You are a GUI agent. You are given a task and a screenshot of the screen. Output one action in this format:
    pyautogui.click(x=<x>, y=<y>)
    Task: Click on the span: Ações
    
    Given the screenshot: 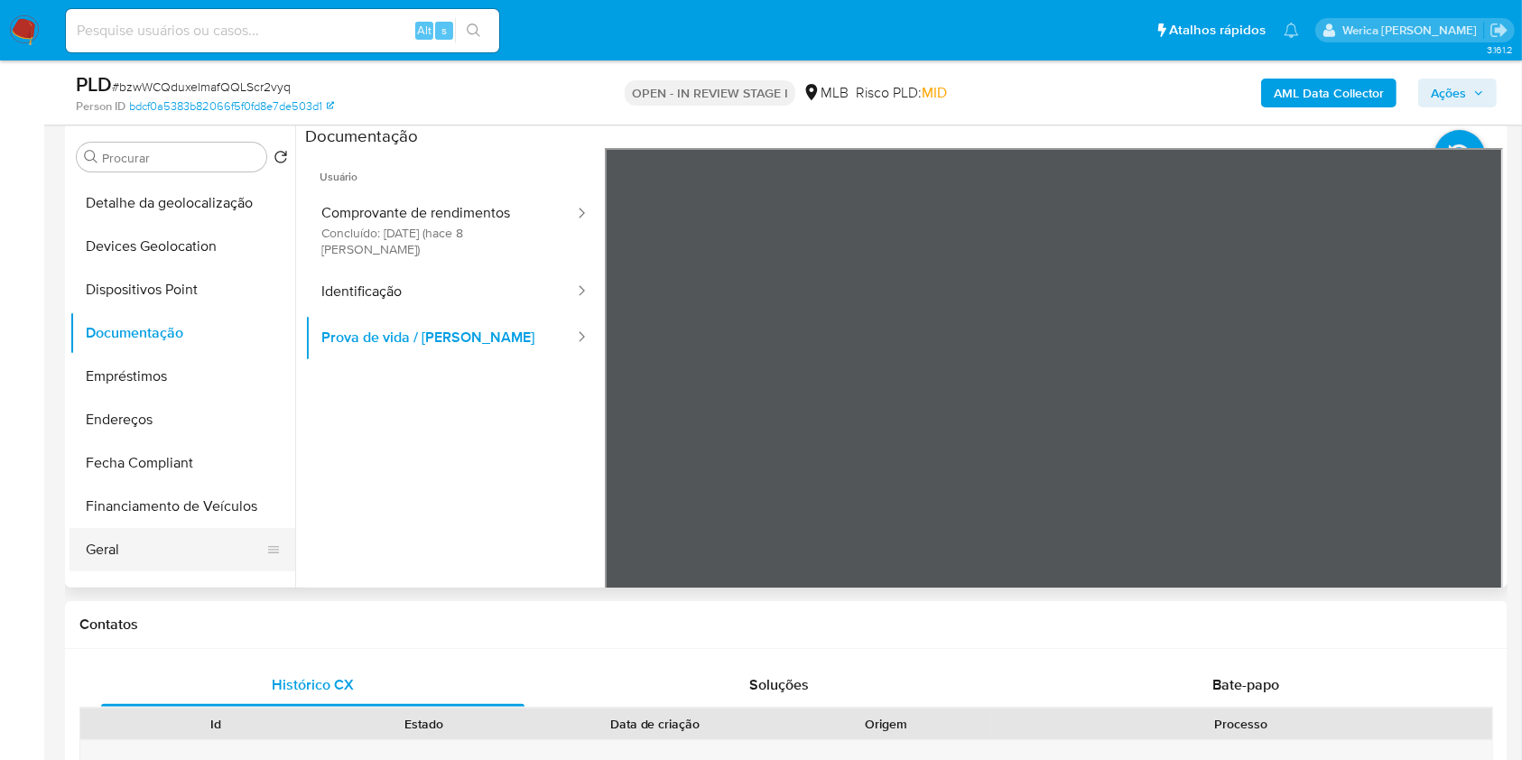 What is the action you would take?
    pyautogui.click(x=1448, y=93)
    